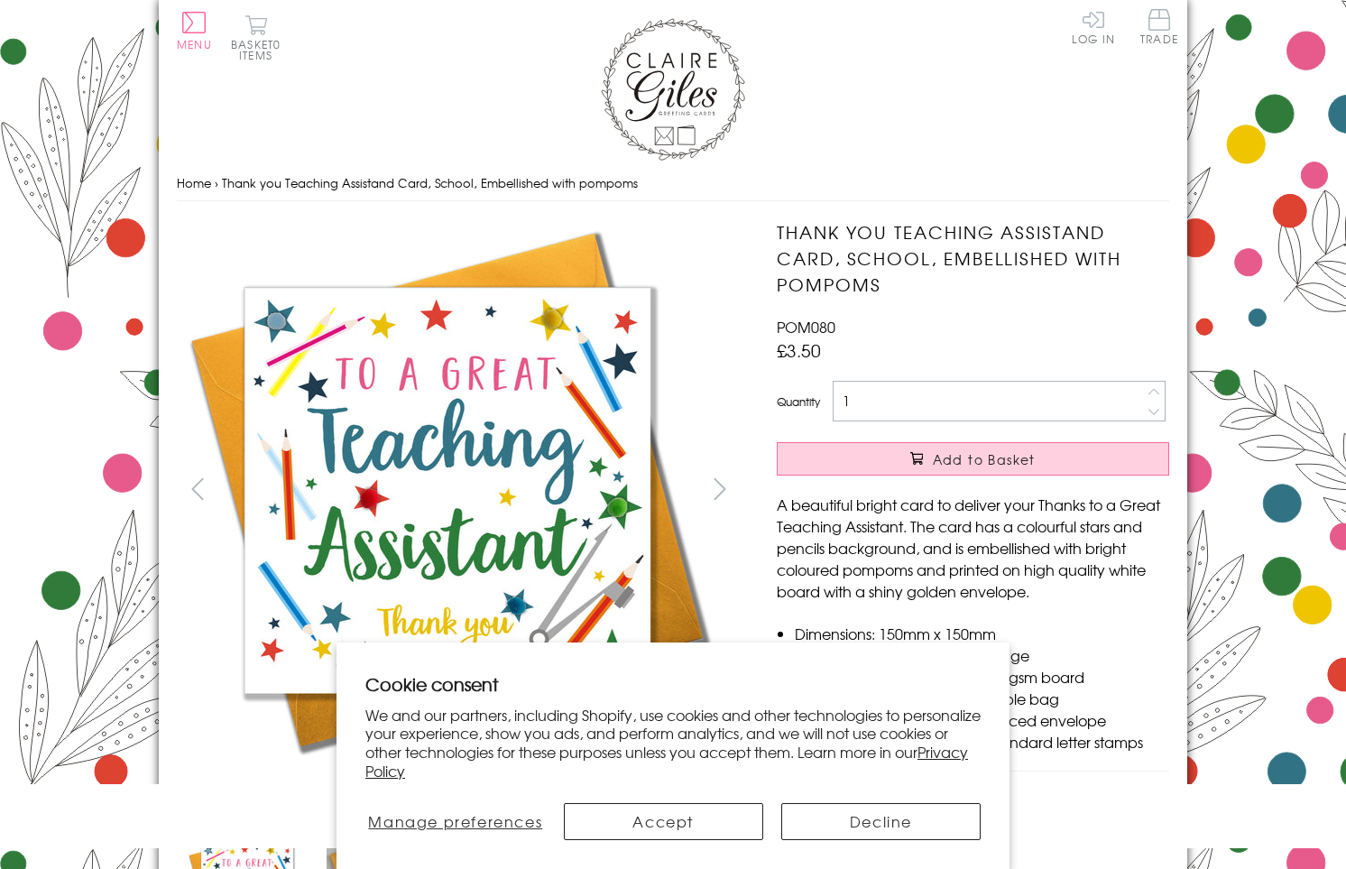 The image size is (1346, 869). I want to click on span: Thank you Teaching Assistand Card, School, Embellished with pompoms, so click(429, 182).